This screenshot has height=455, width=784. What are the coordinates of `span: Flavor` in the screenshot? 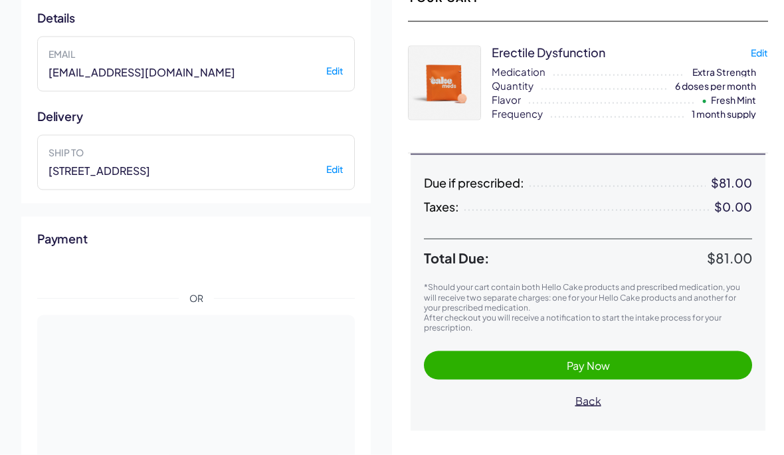 It's located at (507, 99).